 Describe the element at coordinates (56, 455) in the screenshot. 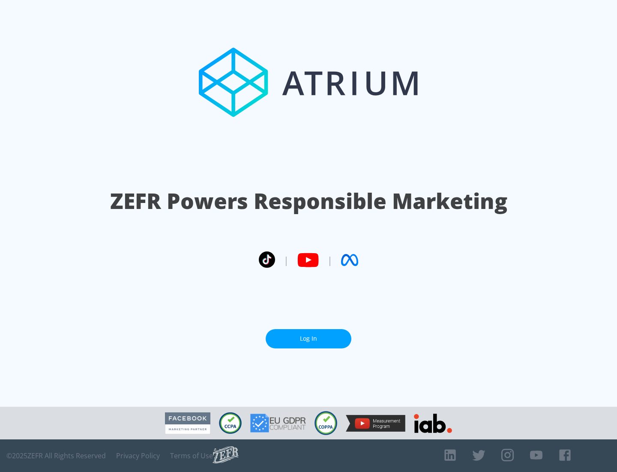

I see `span: © 2025 ZEFR All Rights Reserved` at that location.